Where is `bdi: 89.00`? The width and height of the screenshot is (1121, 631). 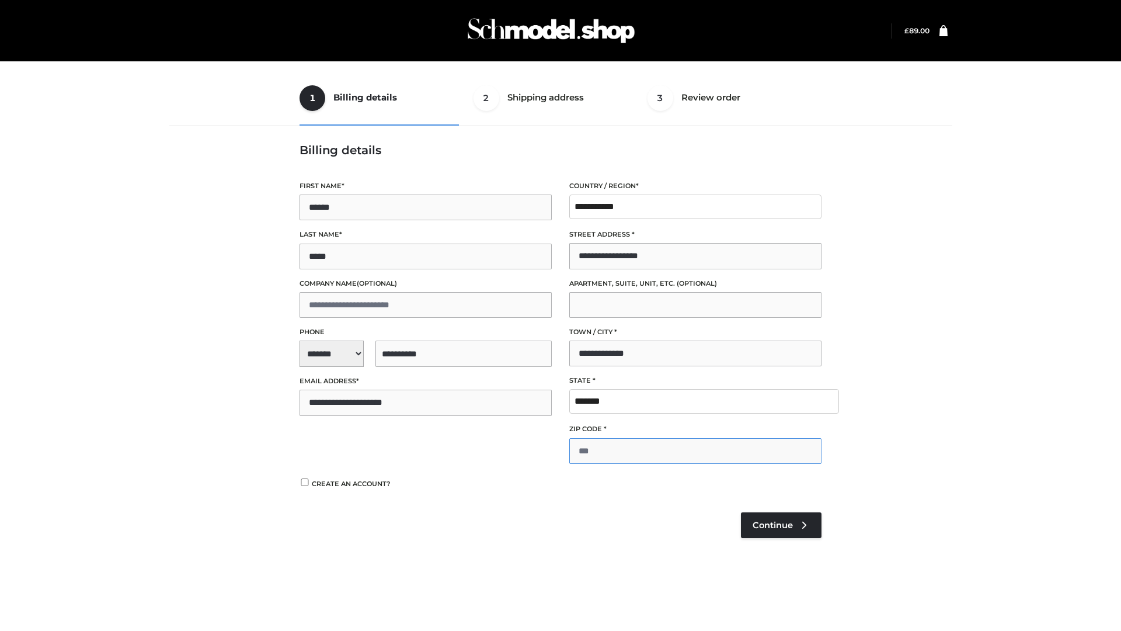
bdi: 89.00 is located at coordinates (917, 30).